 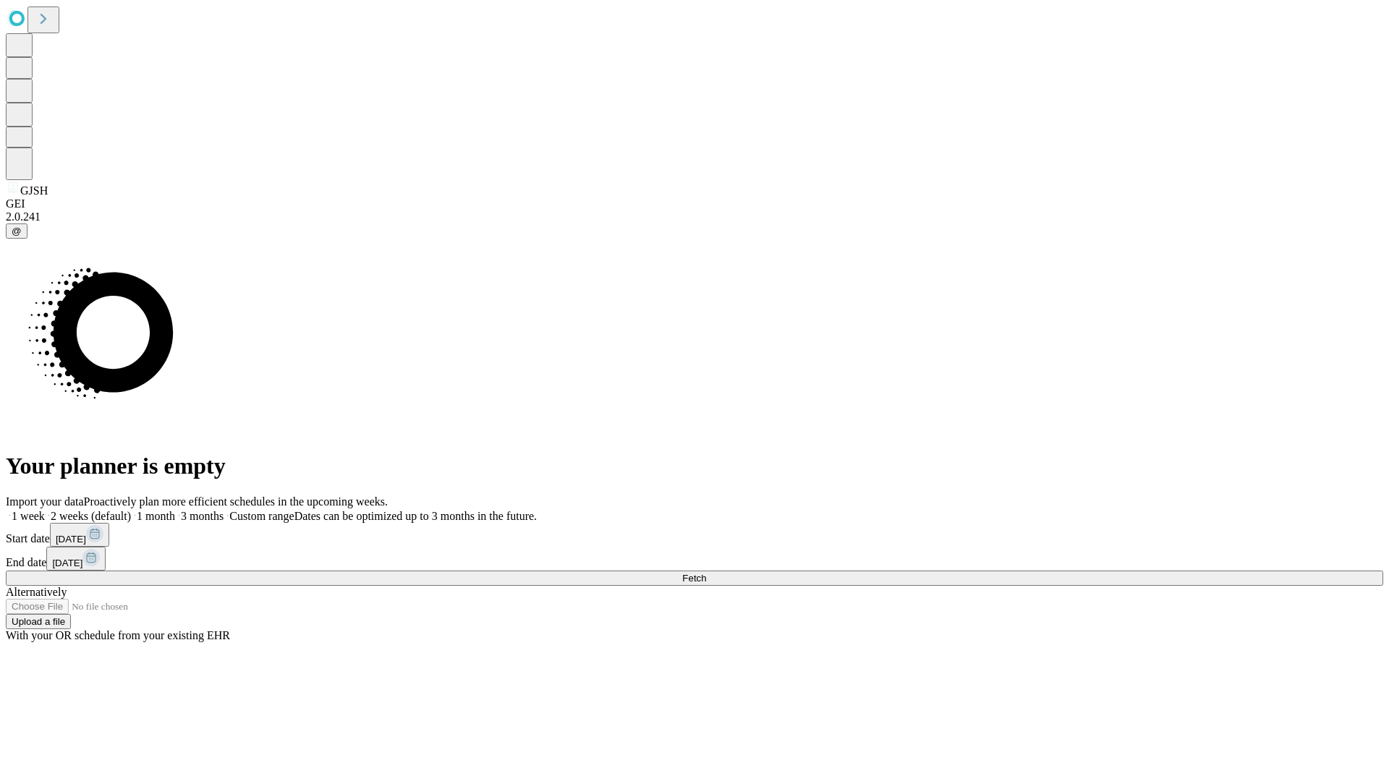 I want to click on div: GEI, so click(x=694, y=204).